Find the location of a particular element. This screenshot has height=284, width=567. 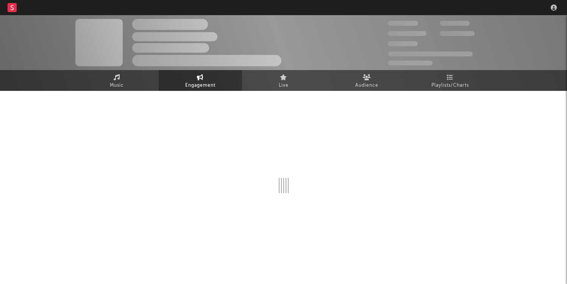

span: 50,000,000 Monthly Listeners is located at coordinates (431, 54).